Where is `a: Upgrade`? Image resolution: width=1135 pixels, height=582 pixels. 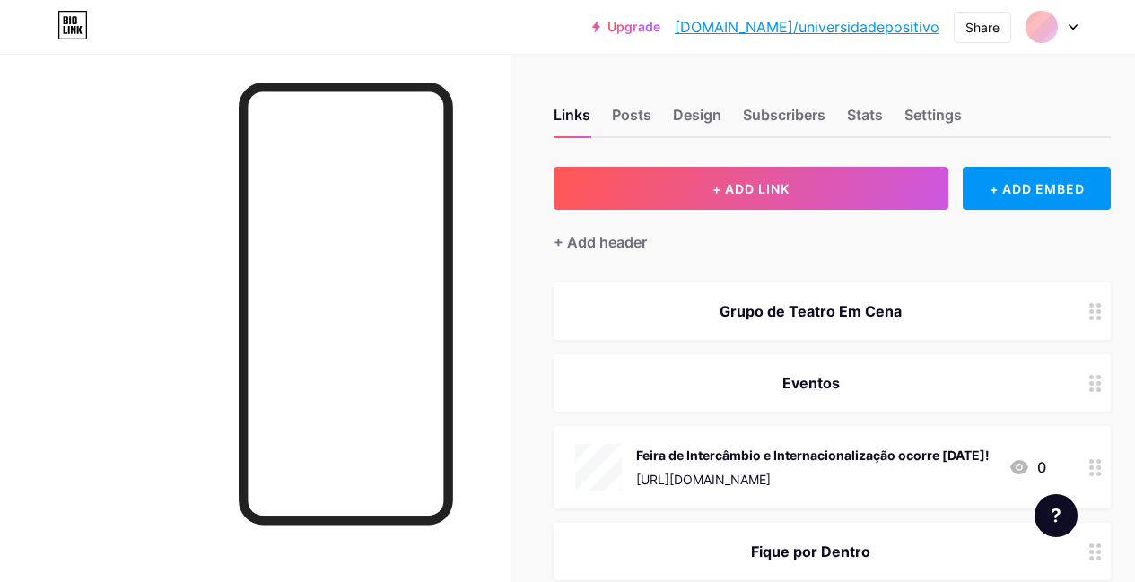
a: Upgrade is located at coordinates (626, 27).